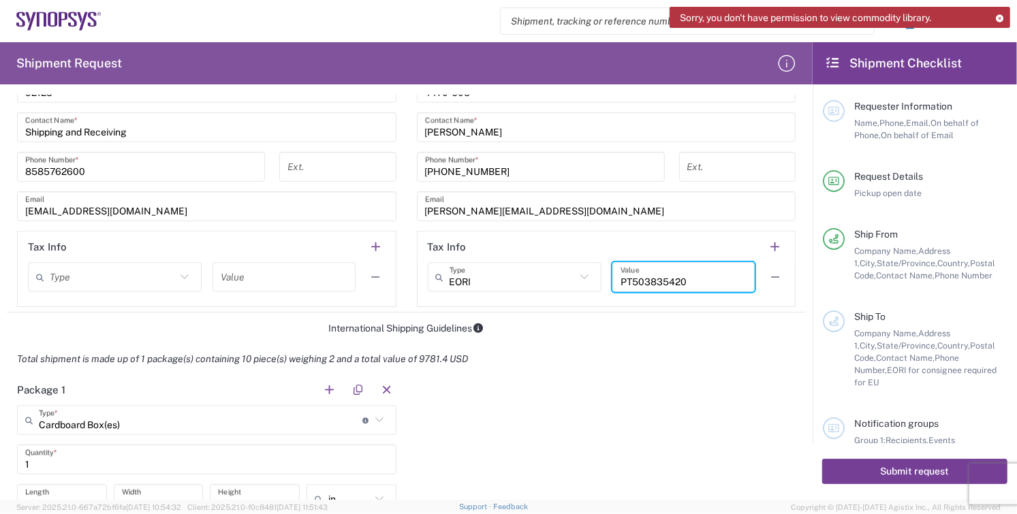  What do you see at coordinates (916, 135) in the screenshot?
I see `span: On behalf of Email` at bounding box center [916, 135].